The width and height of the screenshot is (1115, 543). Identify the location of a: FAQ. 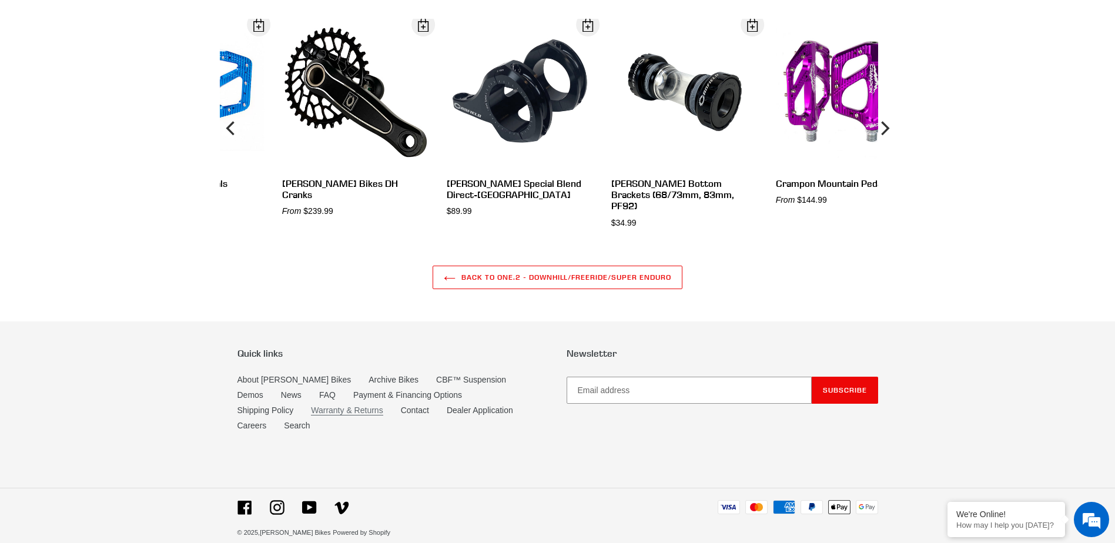
(327, 395).